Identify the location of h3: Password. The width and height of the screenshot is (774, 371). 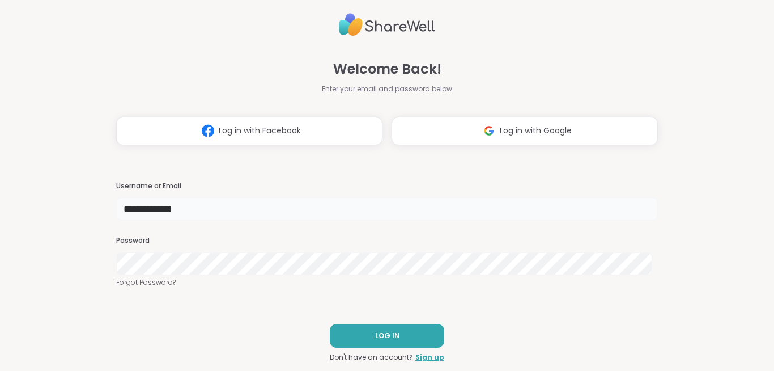
(387, 240).